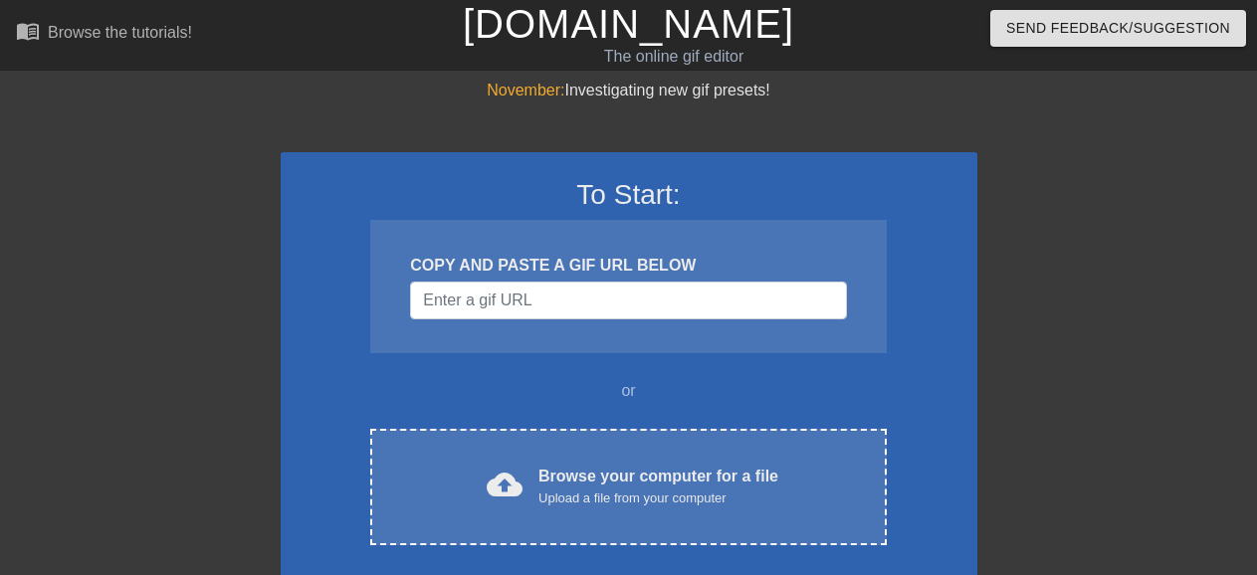  I want to click on span: Send Feedback/Suggestion, so click(1118, 28).